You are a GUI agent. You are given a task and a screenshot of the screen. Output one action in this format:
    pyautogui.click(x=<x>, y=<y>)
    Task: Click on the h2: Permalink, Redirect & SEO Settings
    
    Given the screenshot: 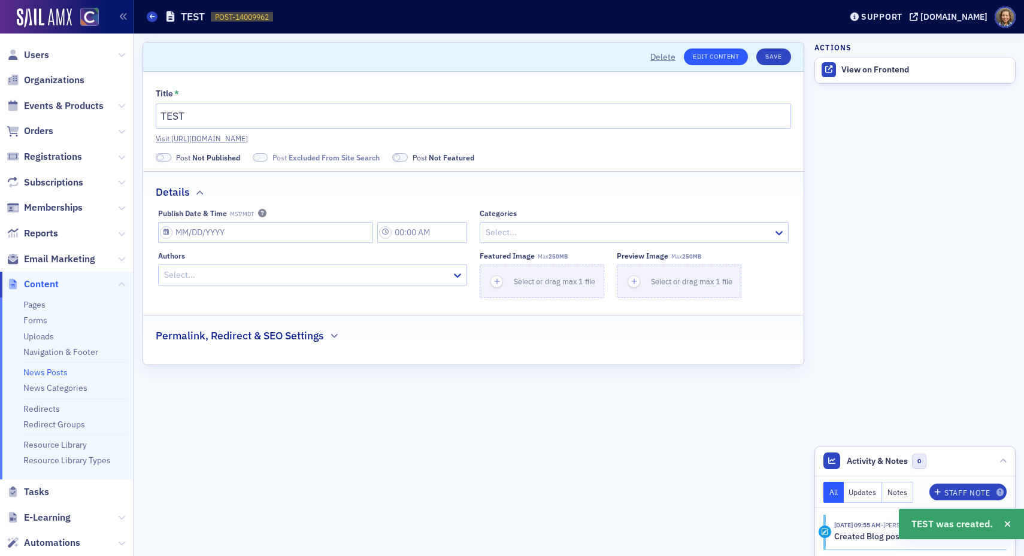 What is the action you would take?
    pyautogui.click(x=240, y=336)
    